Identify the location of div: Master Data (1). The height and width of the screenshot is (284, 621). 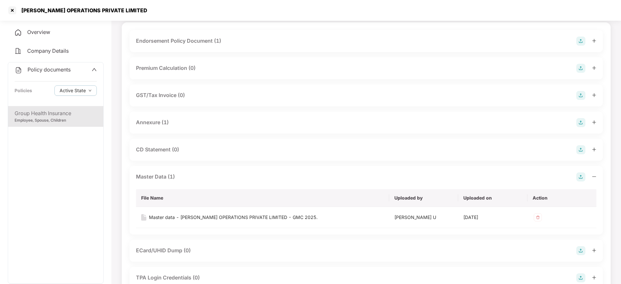
(155, 177).